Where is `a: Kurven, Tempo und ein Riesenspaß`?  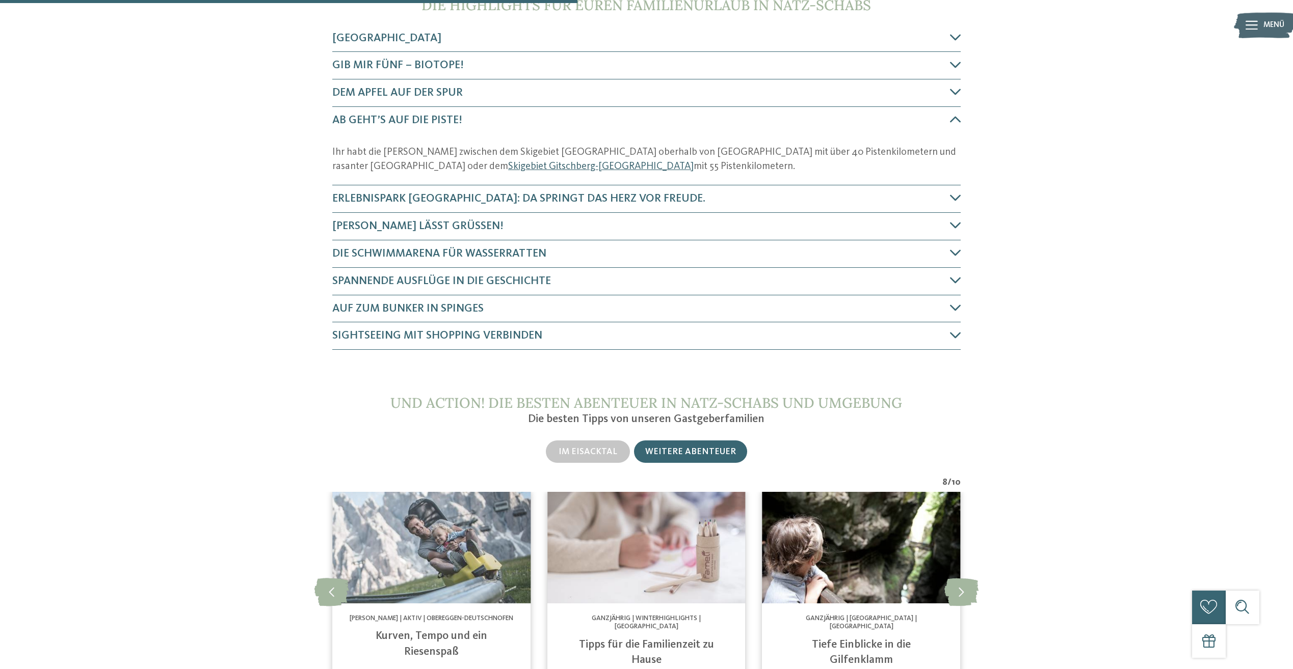 a: Kurven, Tempo und ein Riesenspaß is located at coordinates (431, 644).